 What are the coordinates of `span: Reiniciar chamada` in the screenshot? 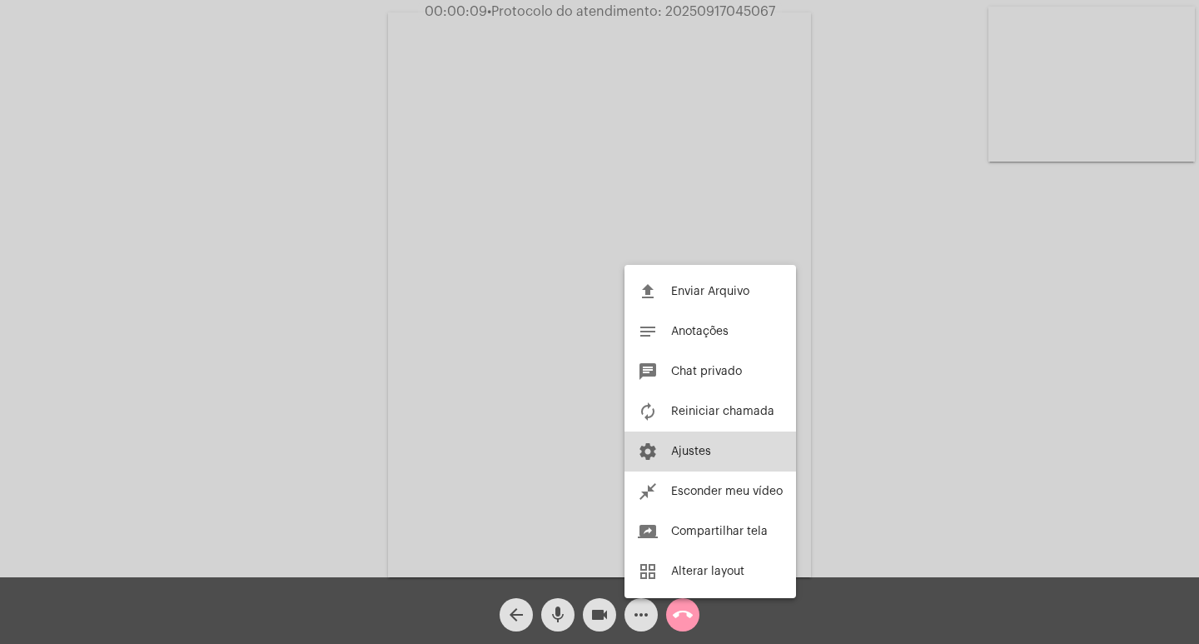 It's located at (723, 411).